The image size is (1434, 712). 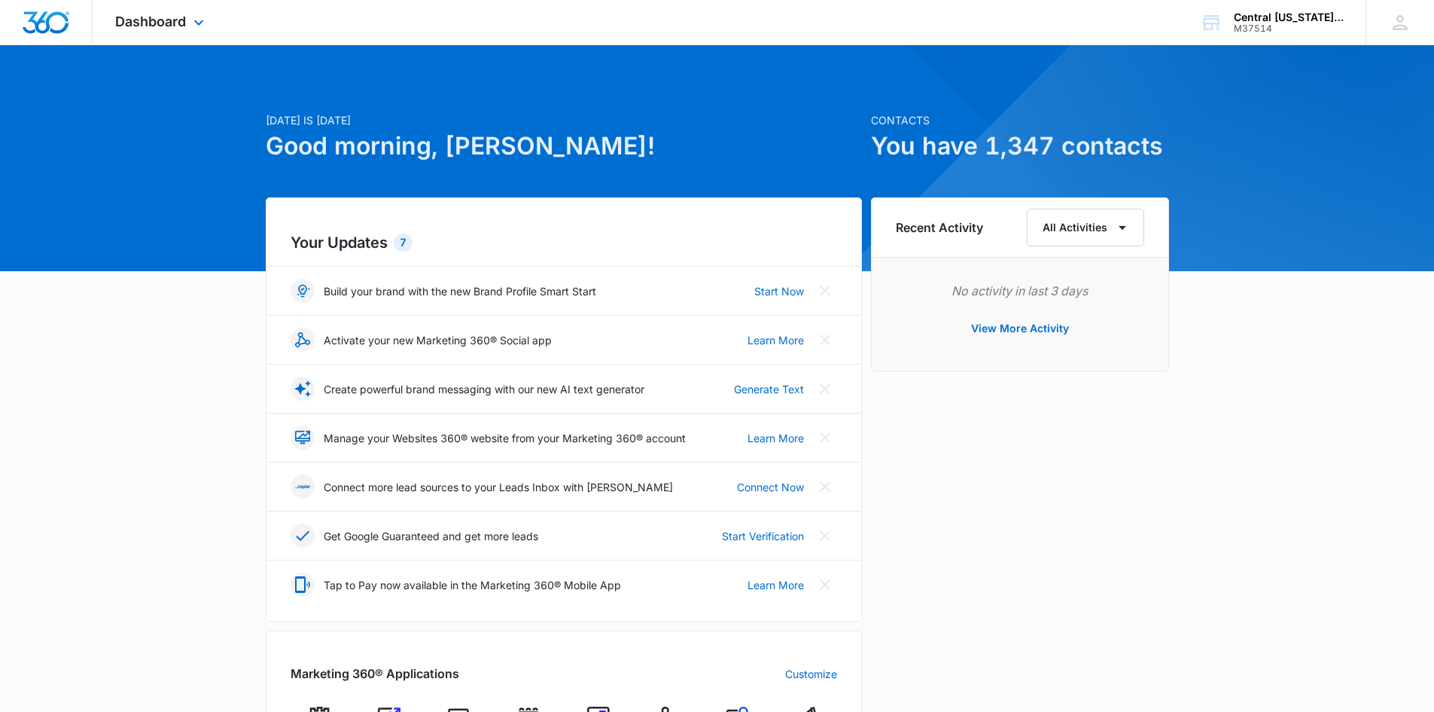 What do you see at coordinates (763, 535) in the screenshot?
I see `a: Start Verification` at bounding box center [763, 535].